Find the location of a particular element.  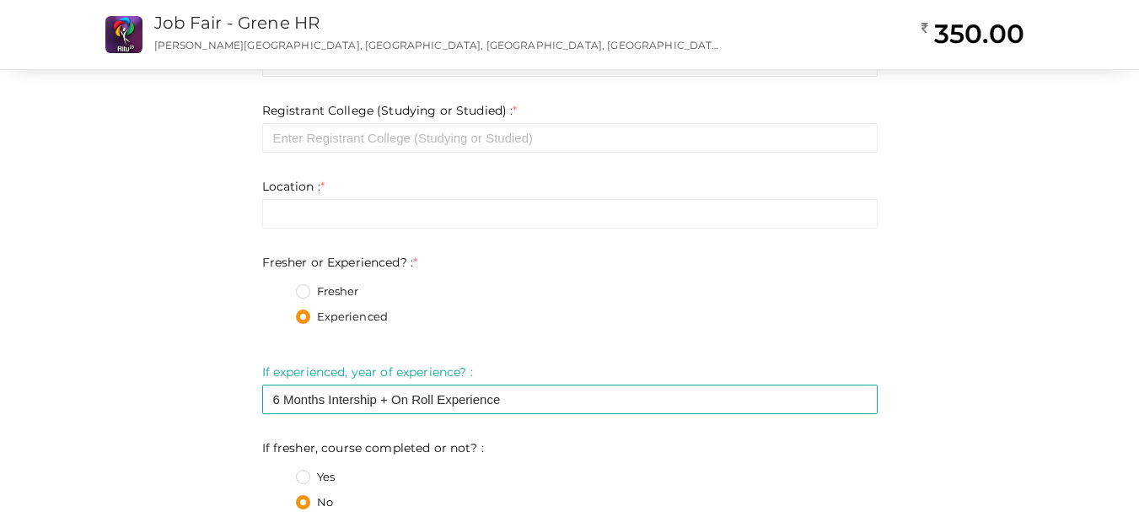

label: If fresher, course completed or not? : is located at coordinates (373, 448).